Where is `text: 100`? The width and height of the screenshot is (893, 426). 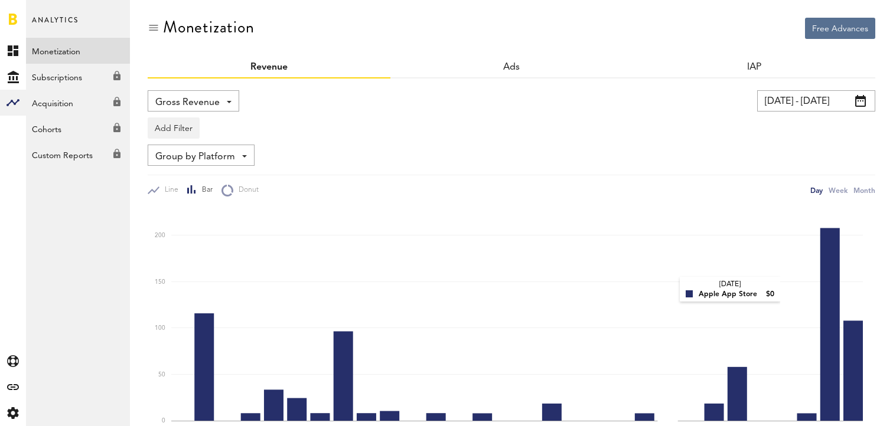 text: 100 is located at coordinates (160, 328).